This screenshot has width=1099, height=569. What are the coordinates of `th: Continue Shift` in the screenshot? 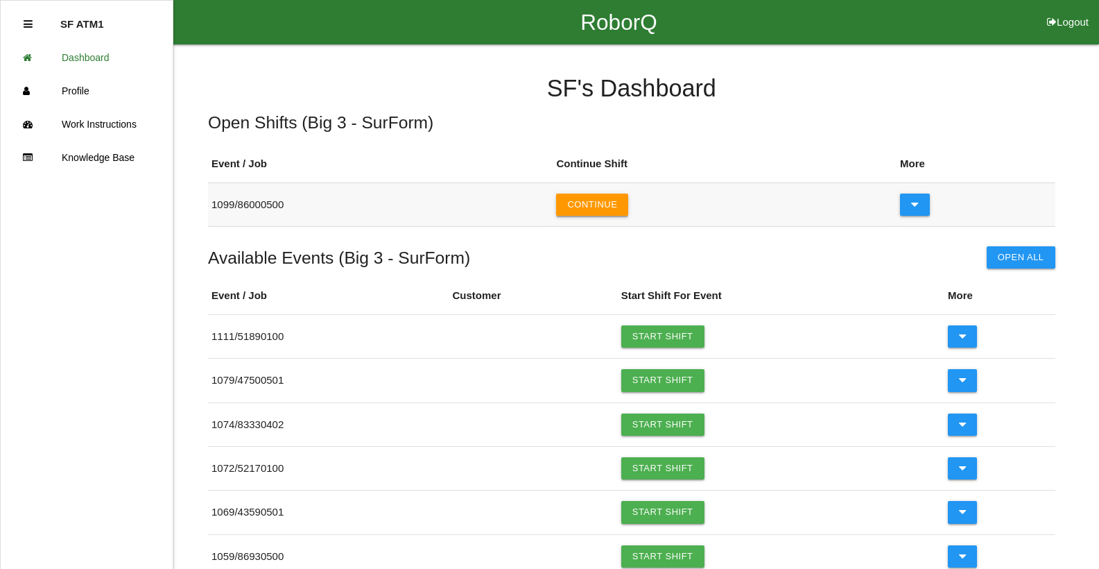 It's located at (725, 164).